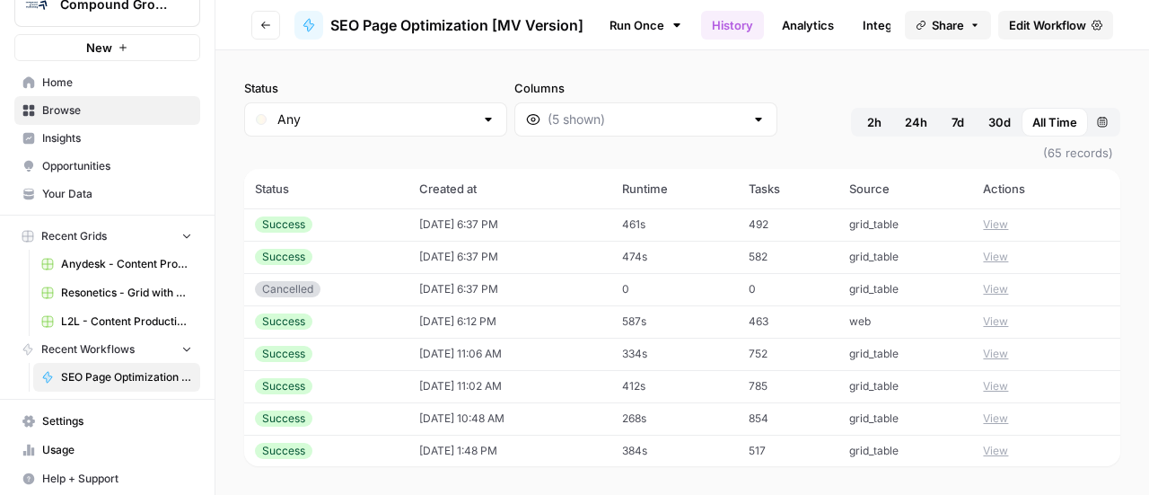  Describe the element at coordinates (1056, 25) in the screenshot. I see `a: Edit Workflow` at that location.